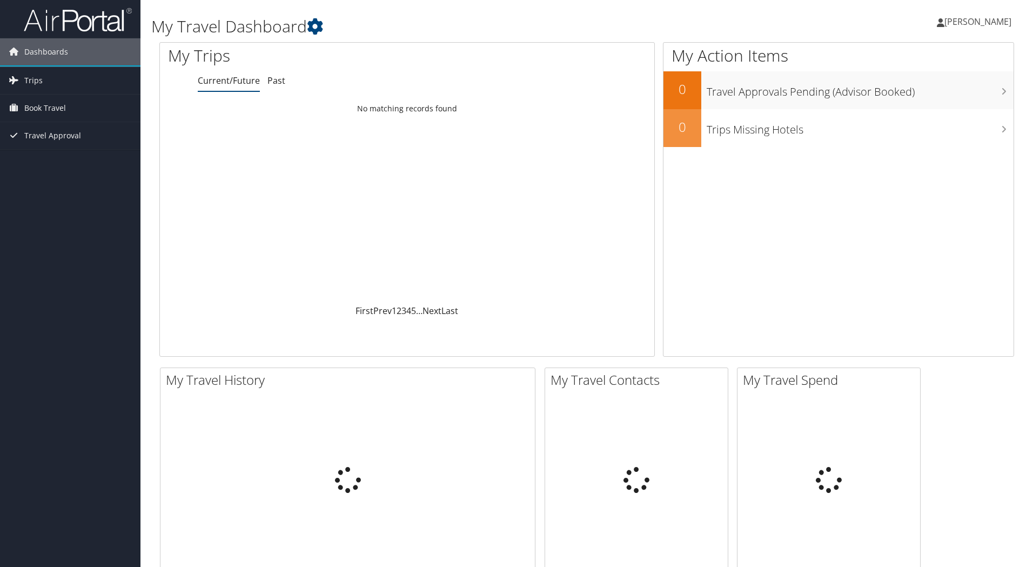 This screenshot has height=567, width=1033. What do you see at coordinates (399, 311) in the screenshot?
I see `a: 2` at bounding box center [399, 311].